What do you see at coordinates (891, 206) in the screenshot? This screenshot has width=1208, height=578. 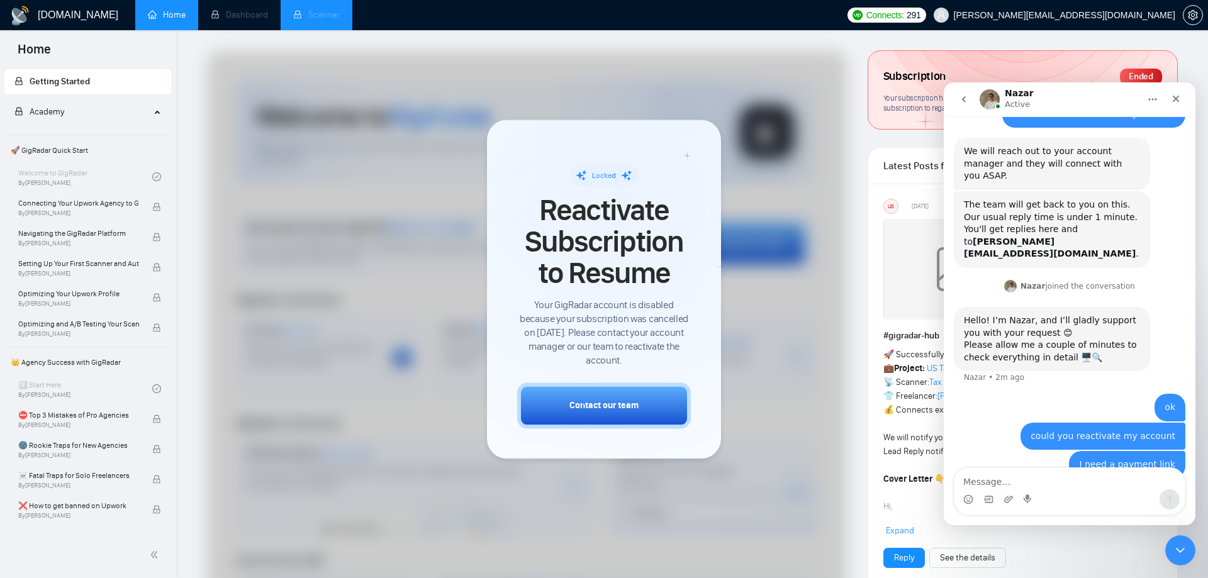 I see `div: US` at bounding box center [891, 206].